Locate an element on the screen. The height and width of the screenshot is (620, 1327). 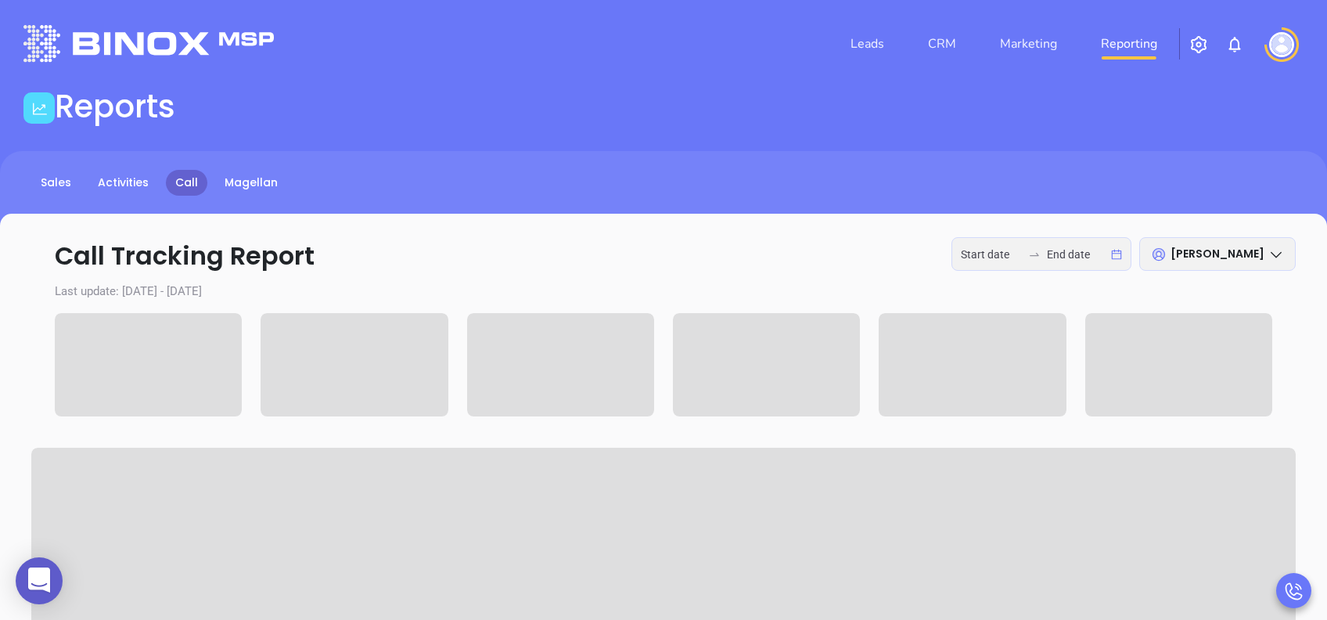
img: user is located at coordinates (1282, 45).